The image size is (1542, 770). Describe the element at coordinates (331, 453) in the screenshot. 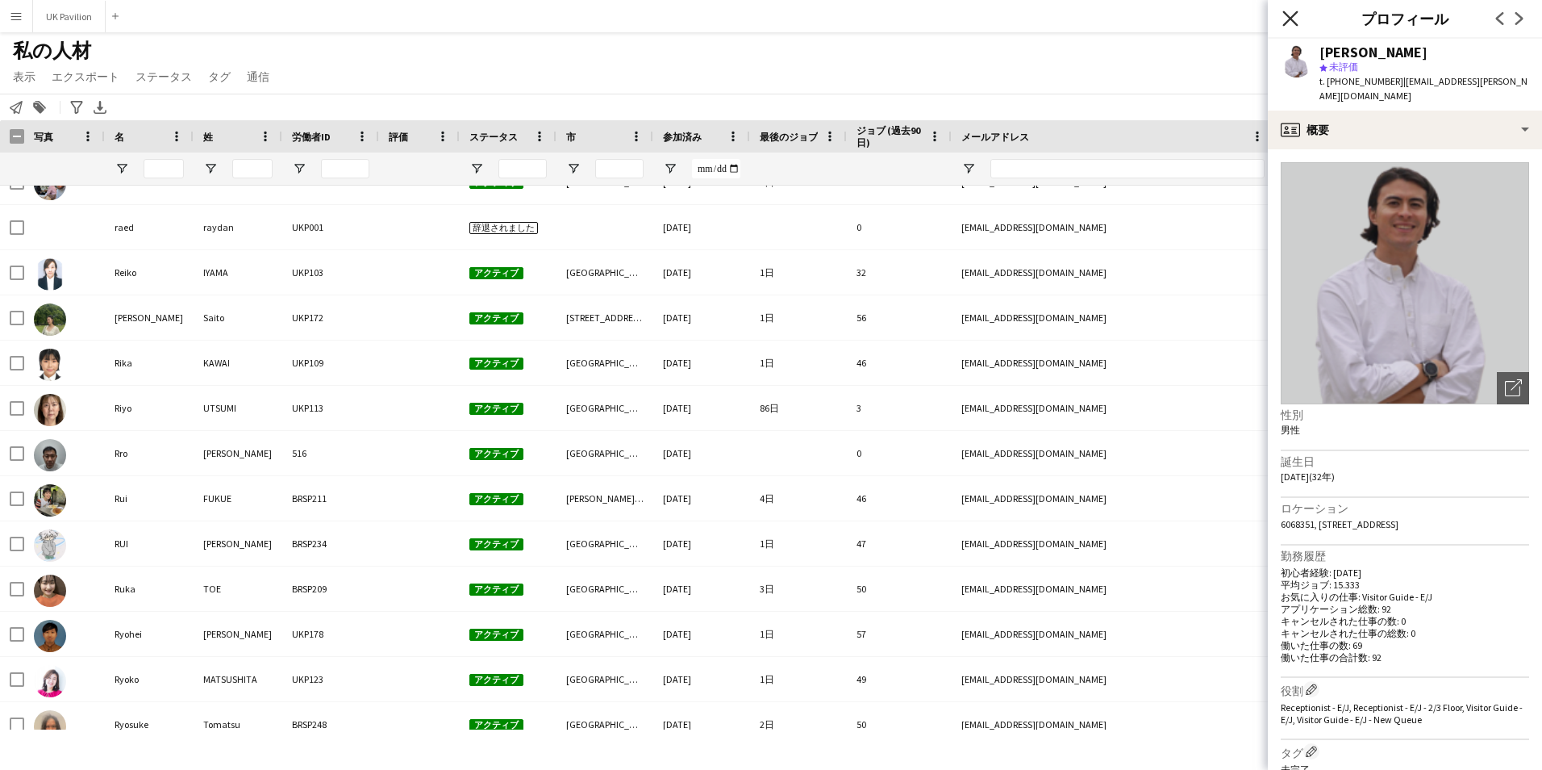

I see `div: 516` at that location.